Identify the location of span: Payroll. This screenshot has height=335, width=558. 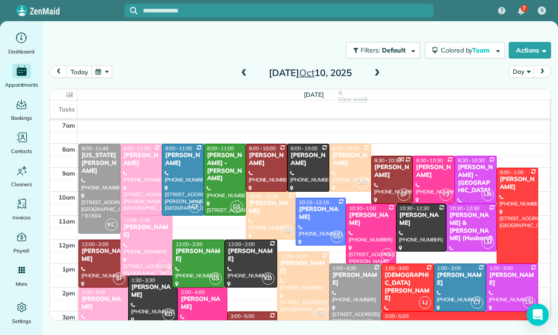
(22, 251).